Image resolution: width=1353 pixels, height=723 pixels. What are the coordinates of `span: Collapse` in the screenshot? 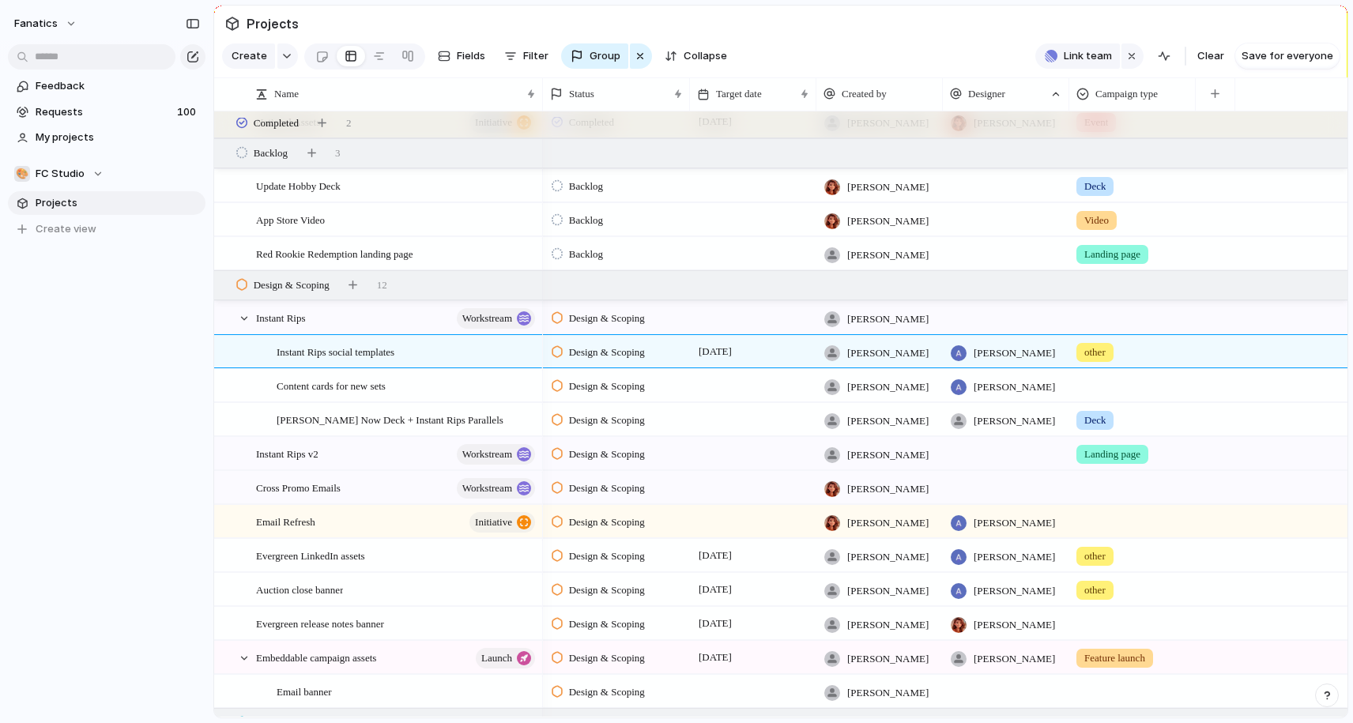 It's located at (705, 56).